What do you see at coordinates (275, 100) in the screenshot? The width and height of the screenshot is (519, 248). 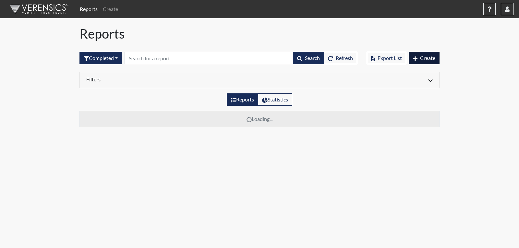 I see `label: View statistics about completed interviews` at bounding box center [275, 100].